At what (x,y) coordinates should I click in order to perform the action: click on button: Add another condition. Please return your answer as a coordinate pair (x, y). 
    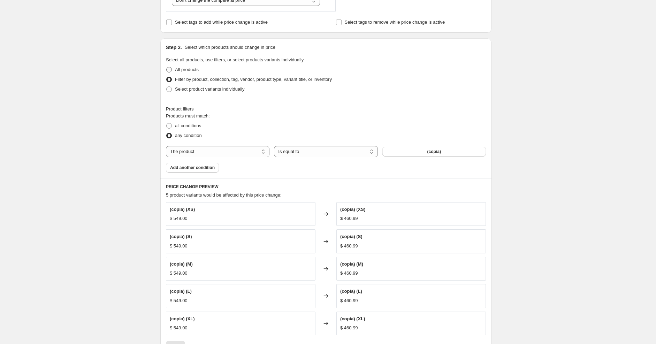
    Looking at the image, I should click on (192, 168).